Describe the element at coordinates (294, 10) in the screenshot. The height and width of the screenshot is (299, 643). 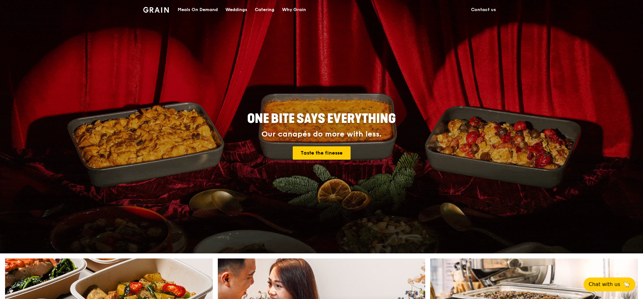
I see `a: Why Grain` at that location.